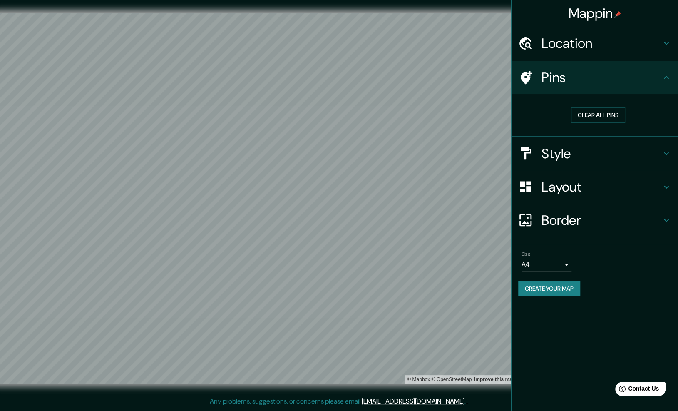 This screenshot has width=678, height=411. I want to click on a: OpenStreetMap, so click(451, 379).